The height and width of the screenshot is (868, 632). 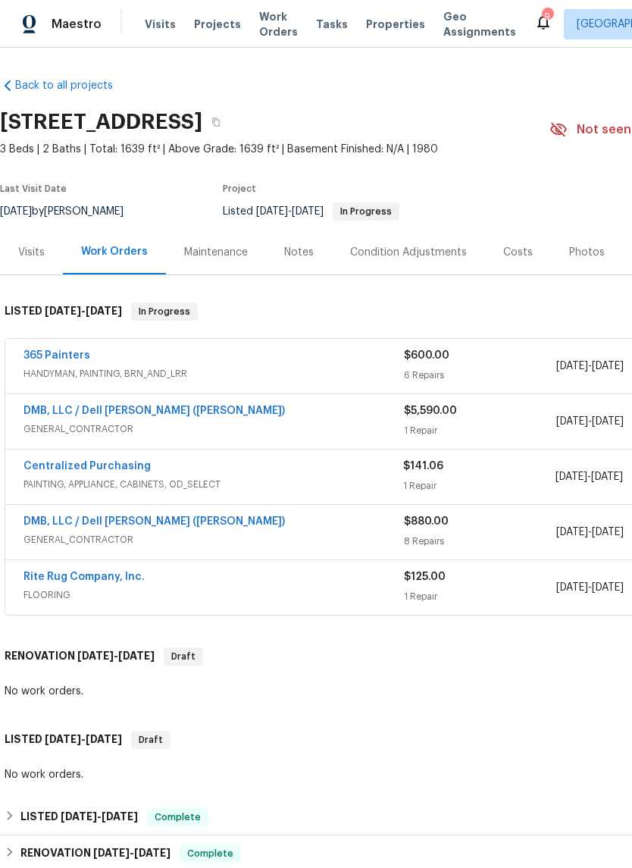 What do you see at coordinates (87, 466) in the screenshot?
I see `a: Centralized Purchasing` at bounding box center [87, 466].